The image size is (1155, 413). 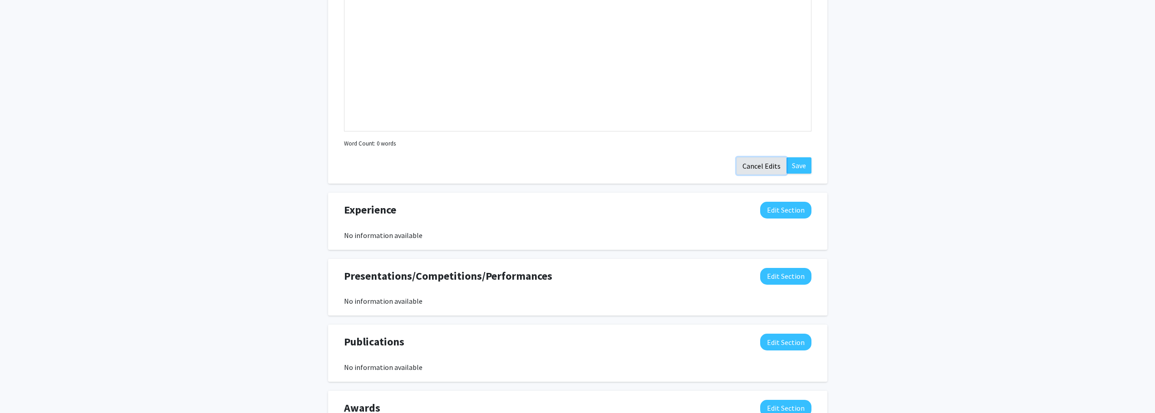 I want to click on button: Save, so click(x=798, y=166).